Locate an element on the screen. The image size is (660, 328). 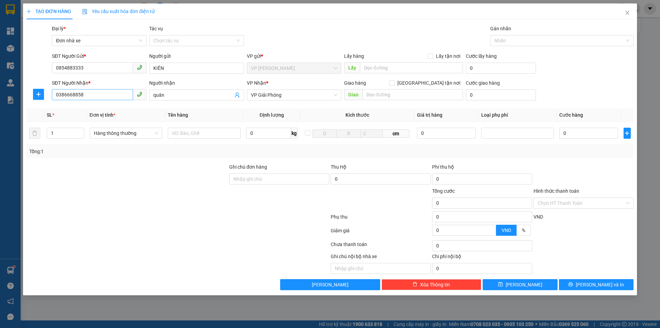
span: VP Nhận is located at coordinates (257, 83).